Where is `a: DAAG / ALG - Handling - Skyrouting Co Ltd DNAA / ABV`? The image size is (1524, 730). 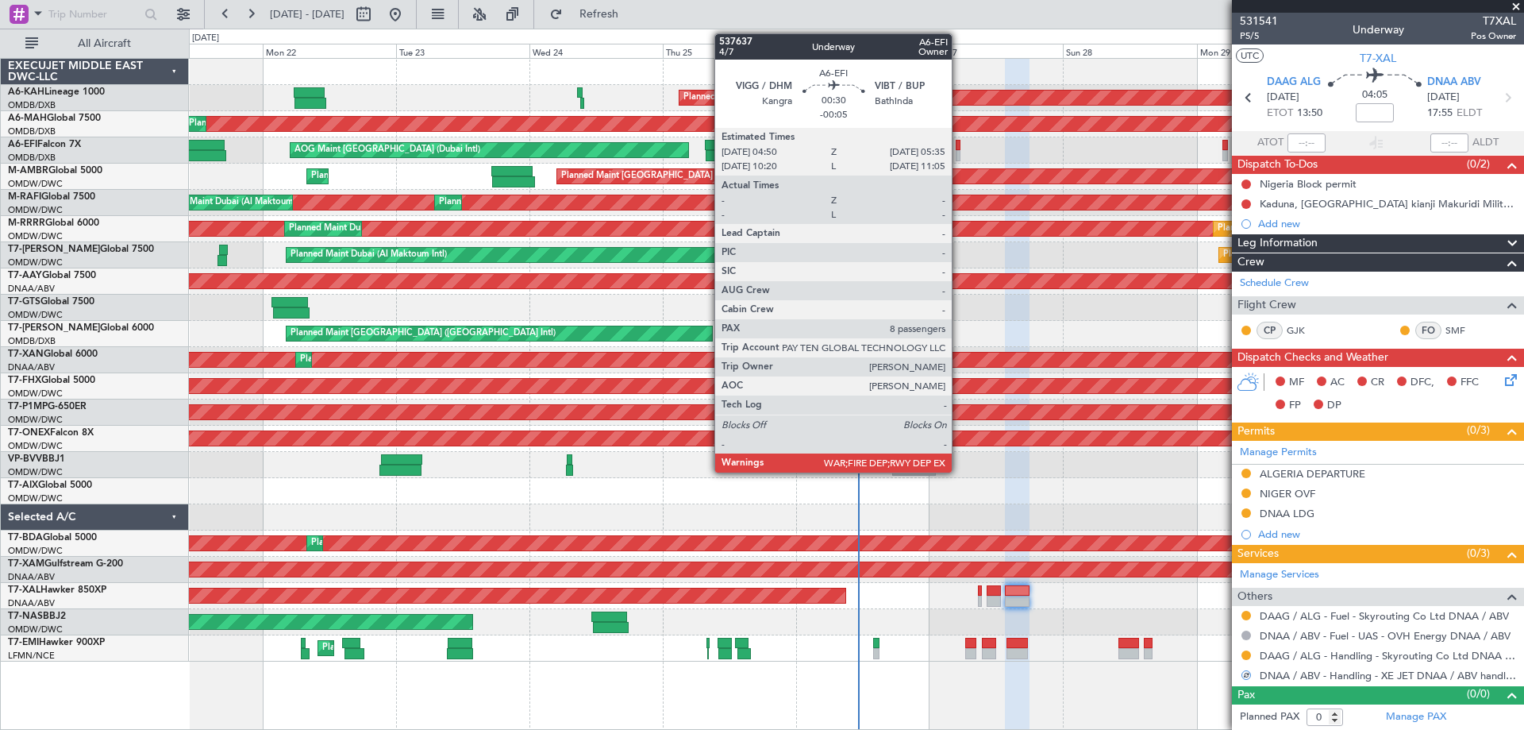 a: DAAG / ALG - Handling - Skyrouting Co Ltd DNAA / ABV is located at coordinates (1388, 655).